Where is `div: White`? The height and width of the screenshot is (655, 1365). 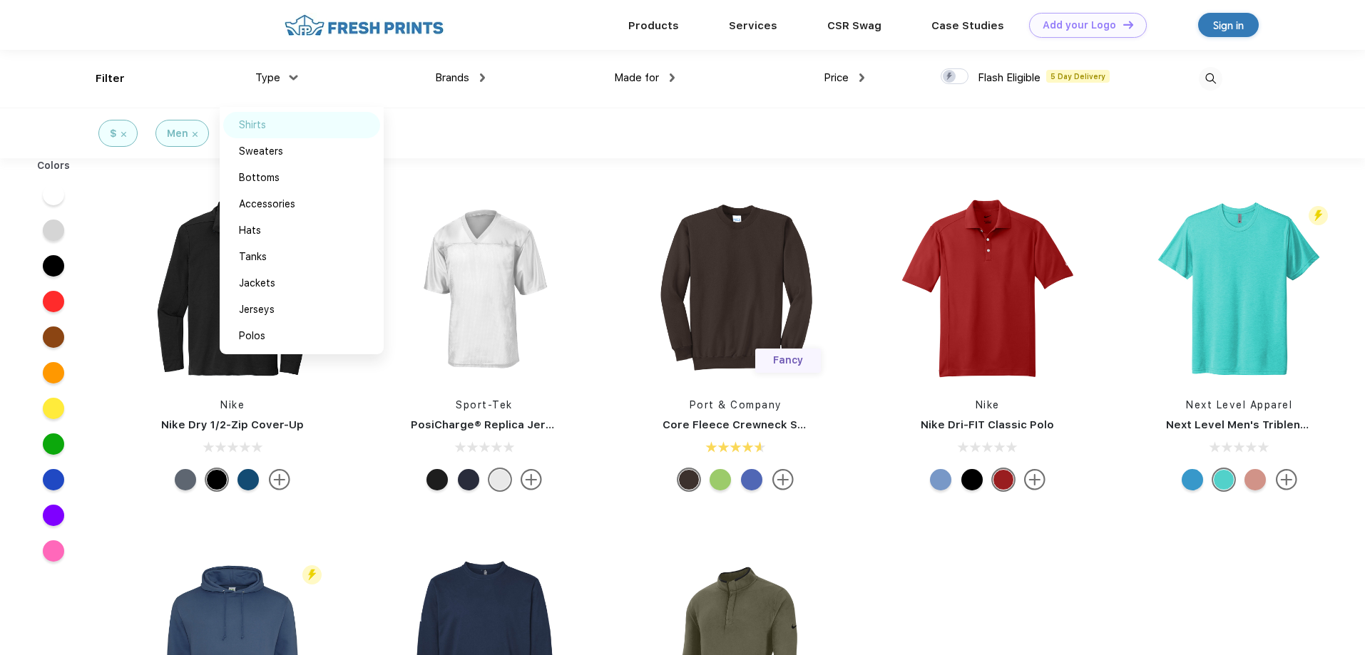 div: White is located at coordinates (500, 480).